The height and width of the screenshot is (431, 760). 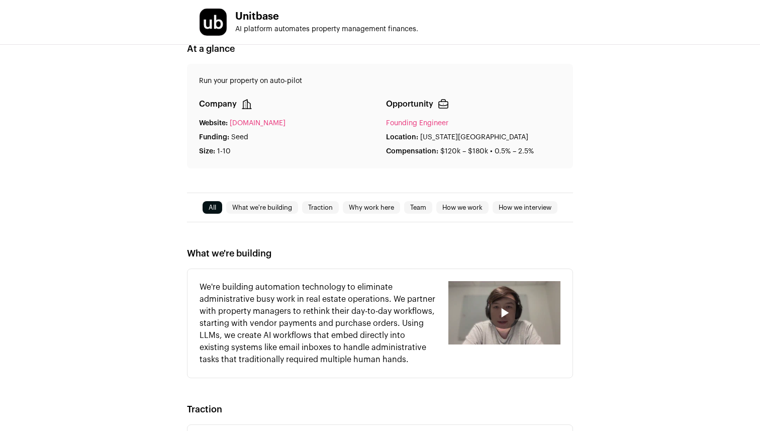 I want to click on a: Why work here, so click(x=372, y=208).